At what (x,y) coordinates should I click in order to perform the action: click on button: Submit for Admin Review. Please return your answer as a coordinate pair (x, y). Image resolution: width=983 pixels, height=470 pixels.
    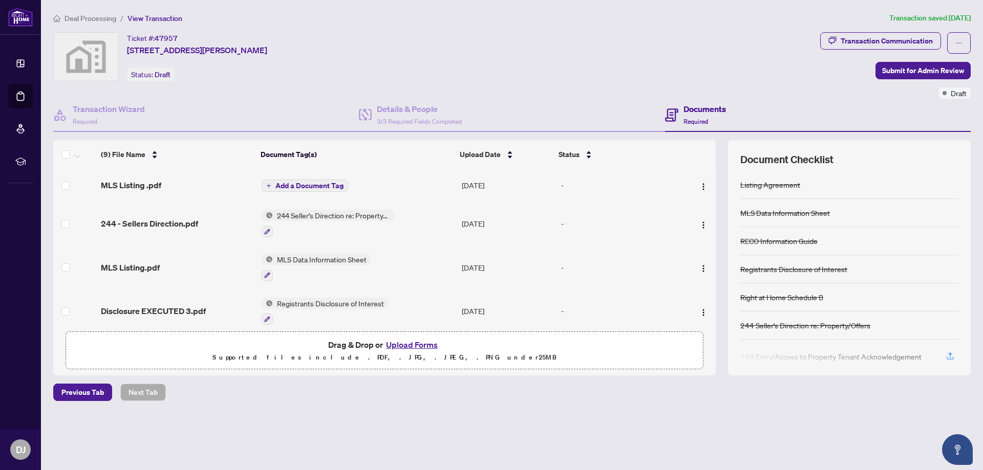
    Looking at the image, I should click on (923, 71).